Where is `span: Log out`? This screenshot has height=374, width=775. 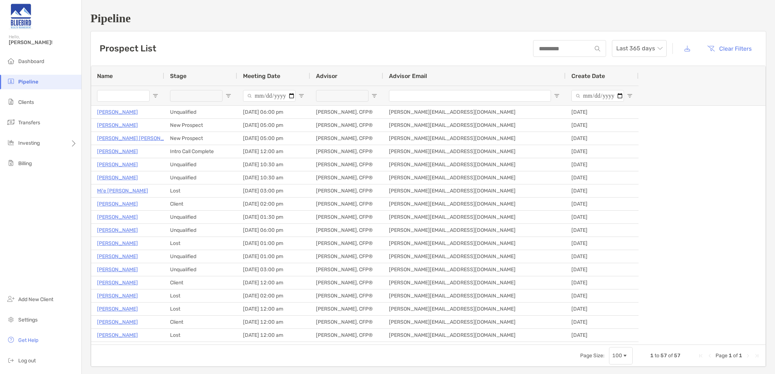 span: Log out is located at coordinates (27, 361).